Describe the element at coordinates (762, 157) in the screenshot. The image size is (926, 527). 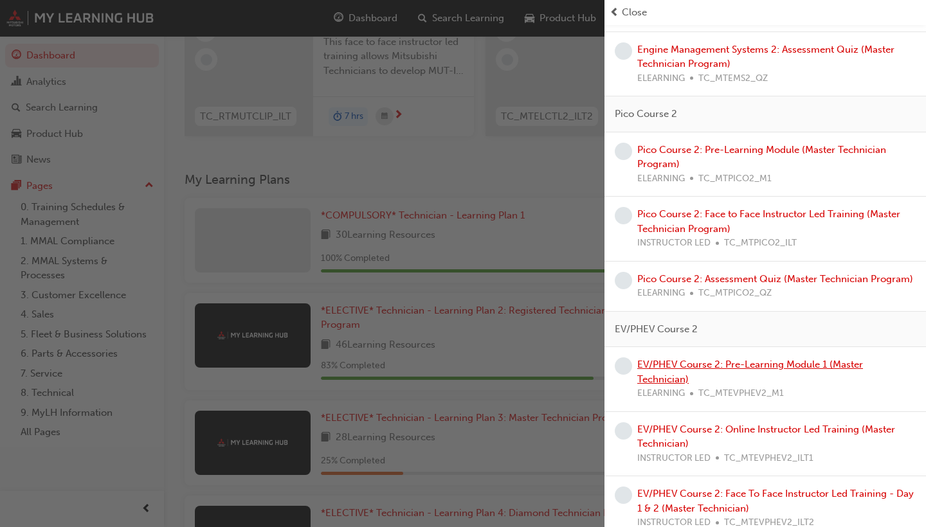
I see `a: Pico Course 2: Pre-Learning Module (Master Technician Program)` at that location.